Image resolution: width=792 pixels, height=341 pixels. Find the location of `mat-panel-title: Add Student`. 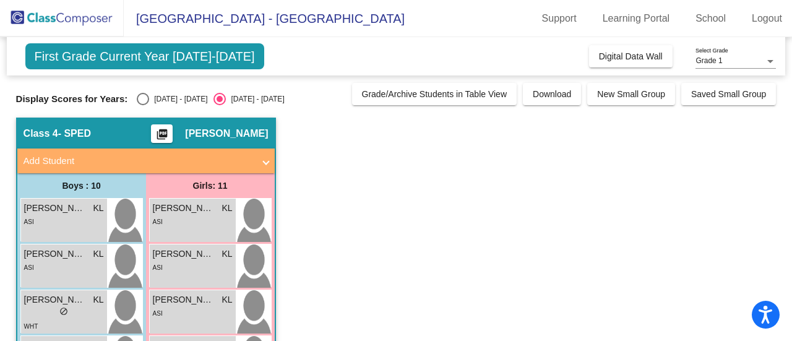

mat-panel-title: Add Student is located at coordinates (139, 161).